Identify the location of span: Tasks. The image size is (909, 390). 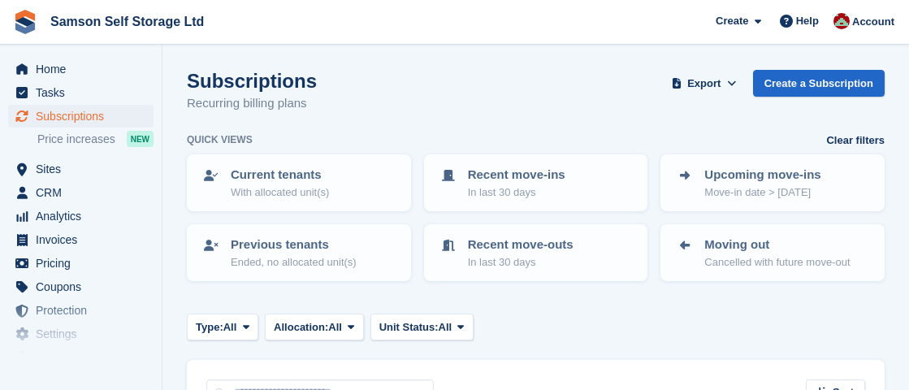
(85, 93).